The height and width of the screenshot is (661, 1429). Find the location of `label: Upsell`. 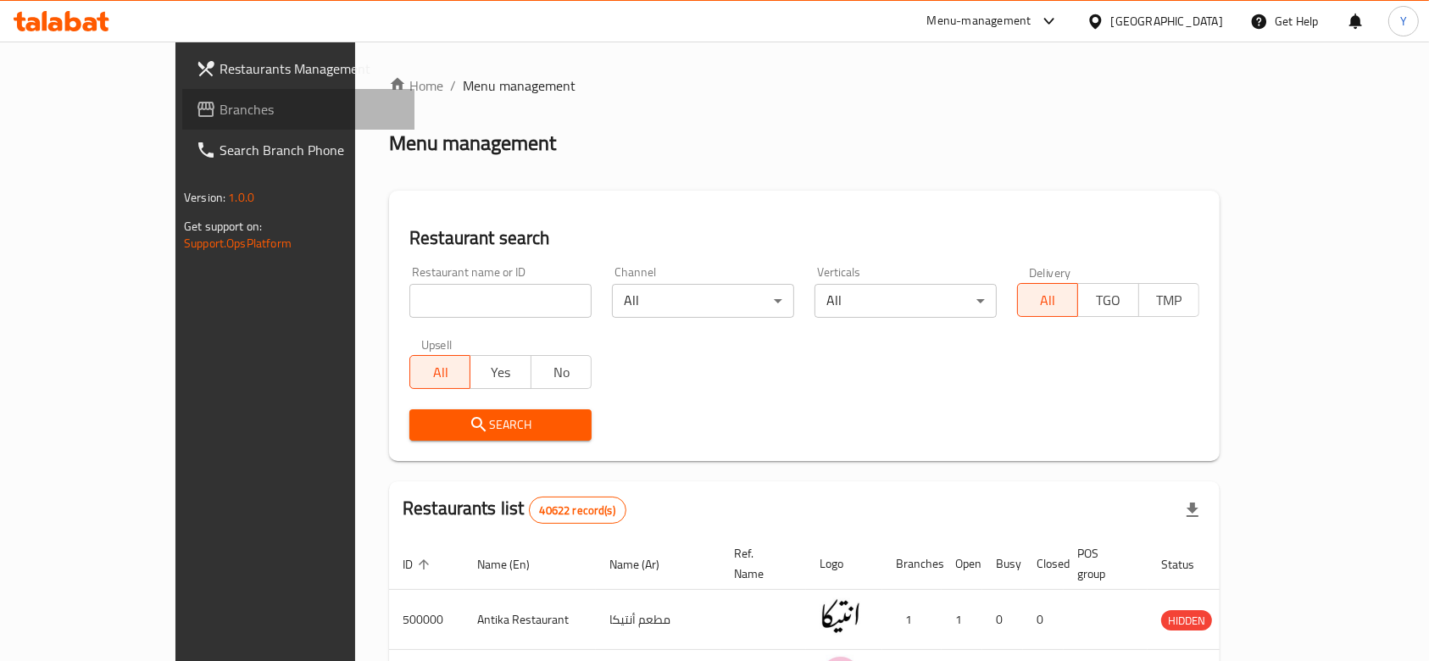

label: Upsell is located at coordinates (437, 344).